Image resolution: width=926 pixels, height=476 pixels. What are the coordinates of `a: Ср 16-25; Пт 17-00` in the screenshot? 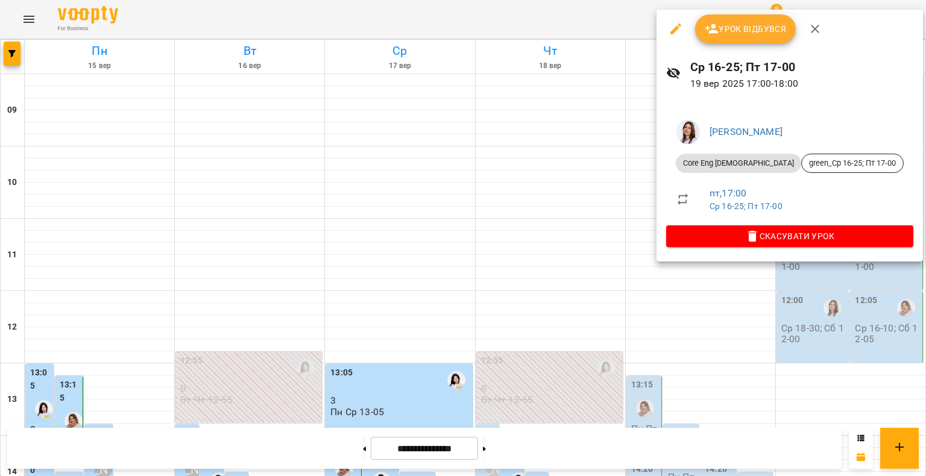 It's located at (745, 206).